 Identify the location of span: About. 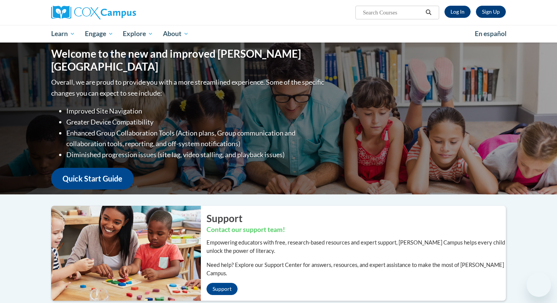
(176, 34).